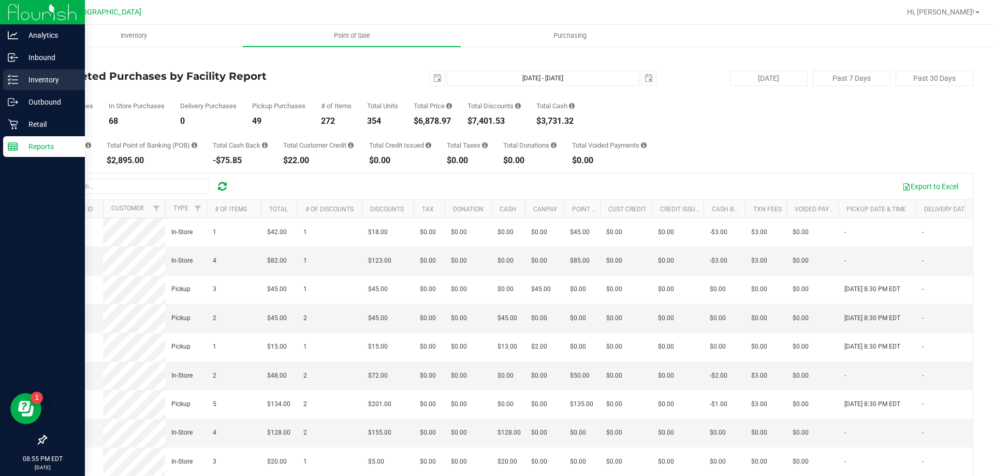 This screenshot has height=476, width=994. Describe the element at coordinates (627, 209) in the screenshot. I see `a: Cust Credit` at that location.